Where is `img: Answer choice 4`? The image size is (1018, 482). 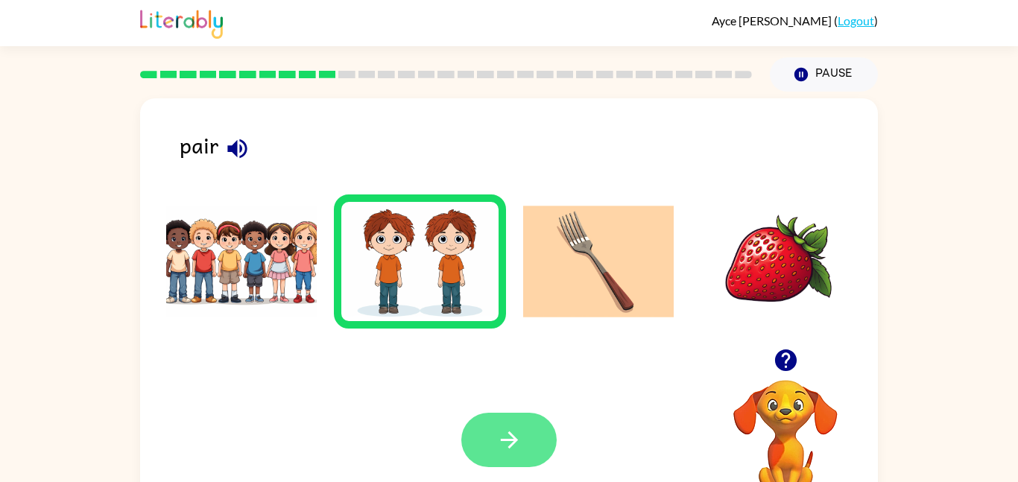 img: Answer choice 4 is located at coordinates (777, 262).